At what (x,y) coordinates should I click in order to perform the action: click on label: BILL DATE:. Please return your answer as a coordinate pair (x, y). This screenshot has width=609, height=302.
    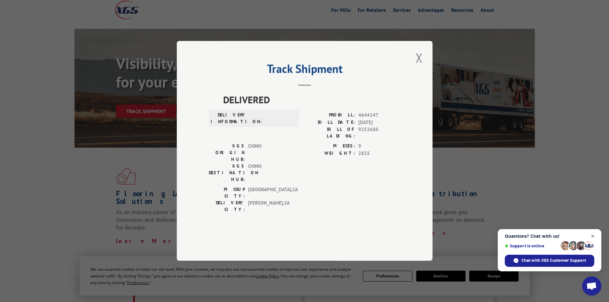
    Looking at the image, I should click on (330, 122).